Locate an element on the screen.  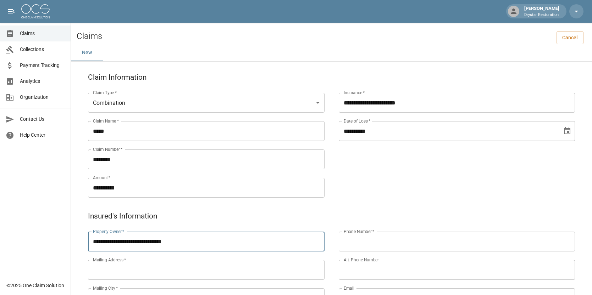
a: Cancel is located at coordinates (570, 38).